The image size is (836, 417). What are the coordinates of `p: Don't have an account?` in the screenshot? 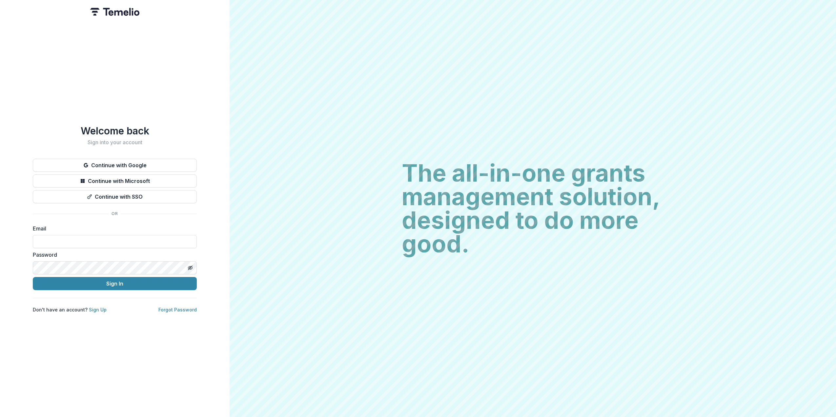 It's located at (70, 310).